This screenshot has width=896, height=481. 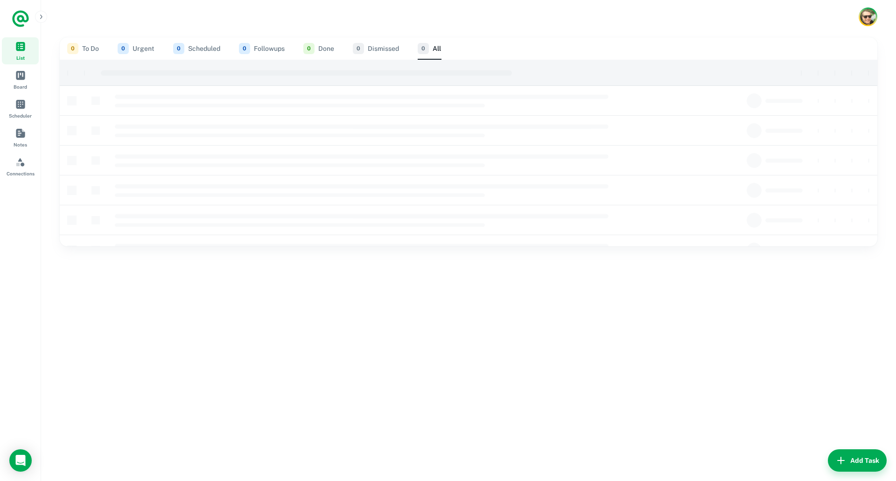 I want to click on a: List, so click(x=20, y=51).